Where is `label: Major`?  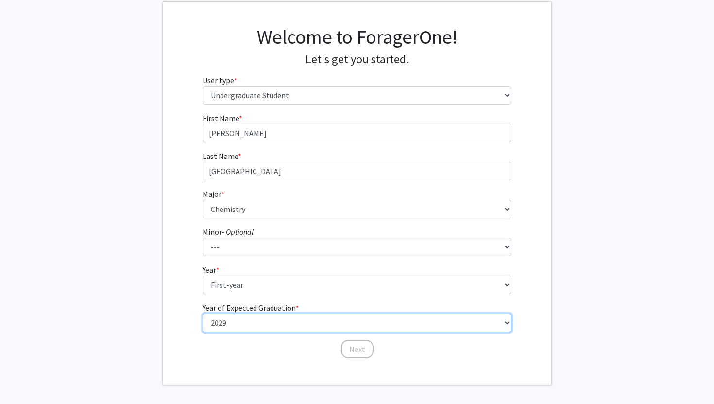
label: Major is located at coordinates (213, 194).